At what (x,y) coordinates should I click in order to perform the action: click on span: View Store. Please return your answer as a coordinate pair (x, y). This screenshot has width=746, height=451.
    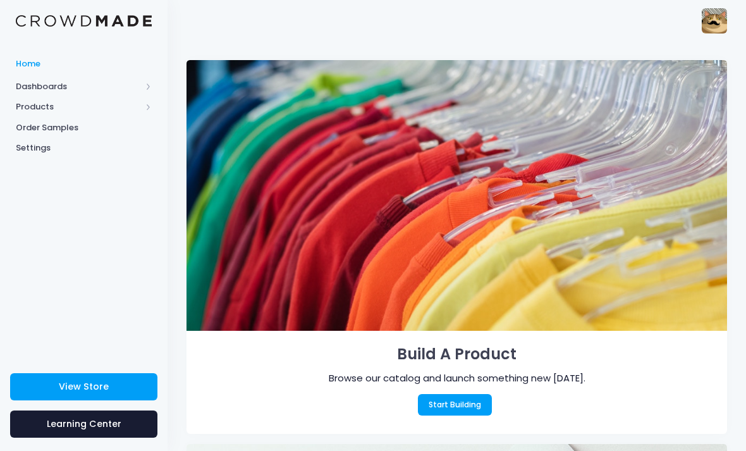
    Looking at the image, I should click on (83, 386).